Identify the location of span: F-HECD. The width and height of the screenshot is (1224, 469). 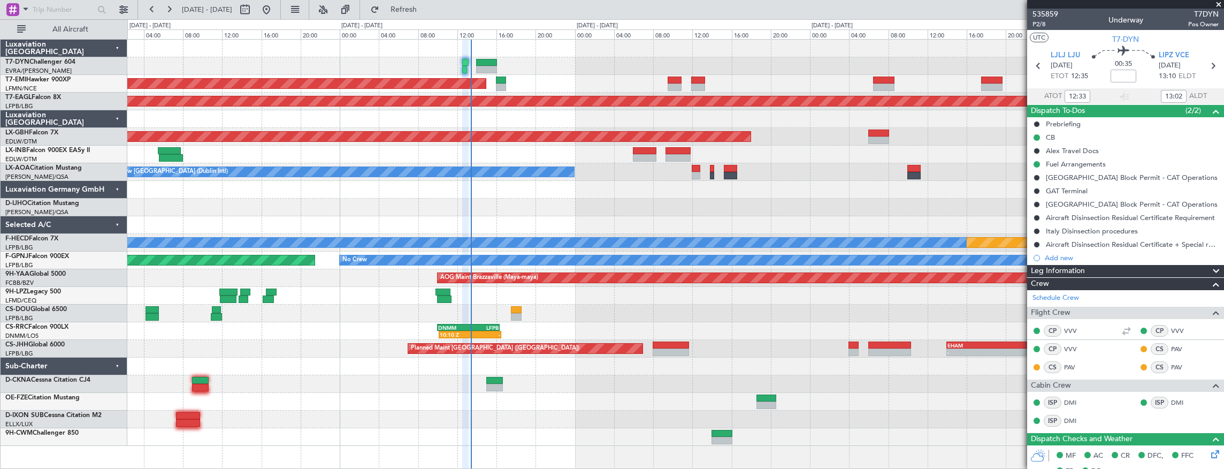
(17, 239).